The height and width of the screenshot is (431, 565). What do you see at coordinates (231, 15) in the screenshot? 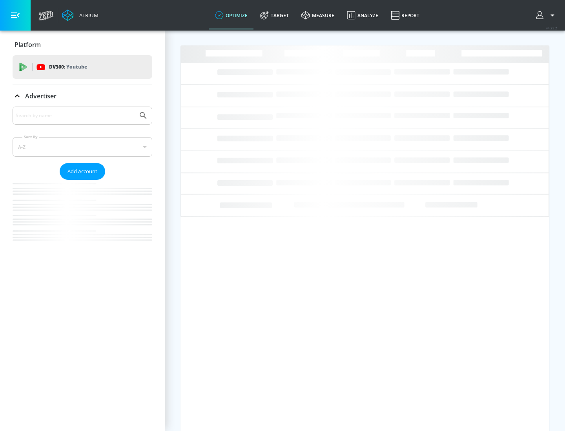
I see `a: optimize` at bounding box center [231, 15].